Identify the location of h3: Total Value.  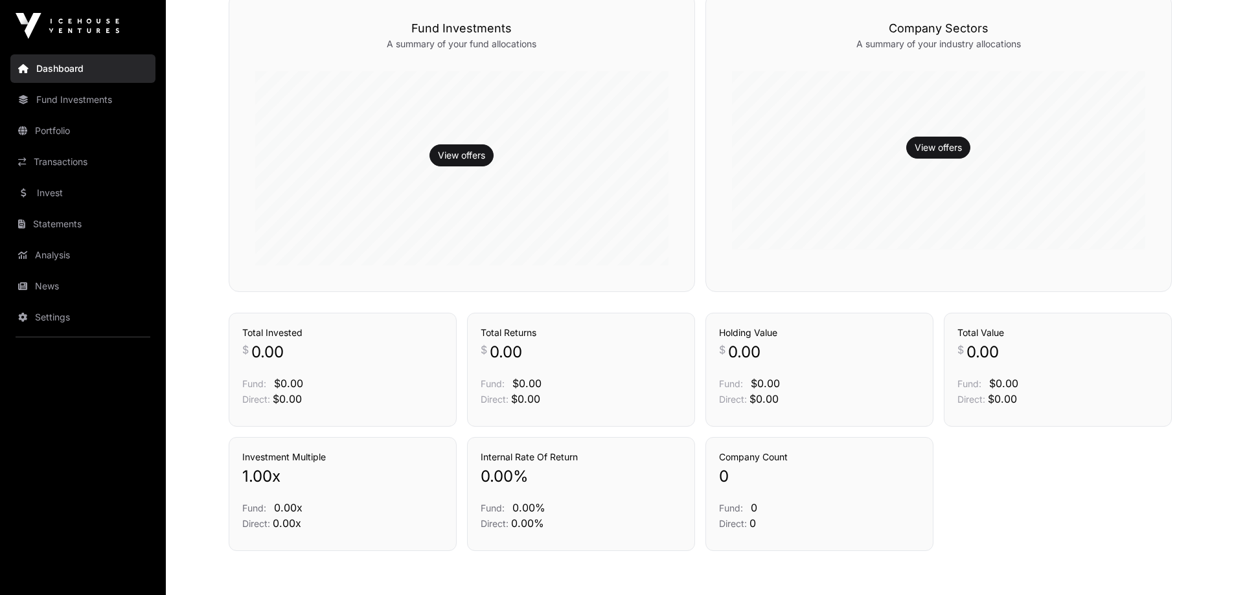
(1058, 333).